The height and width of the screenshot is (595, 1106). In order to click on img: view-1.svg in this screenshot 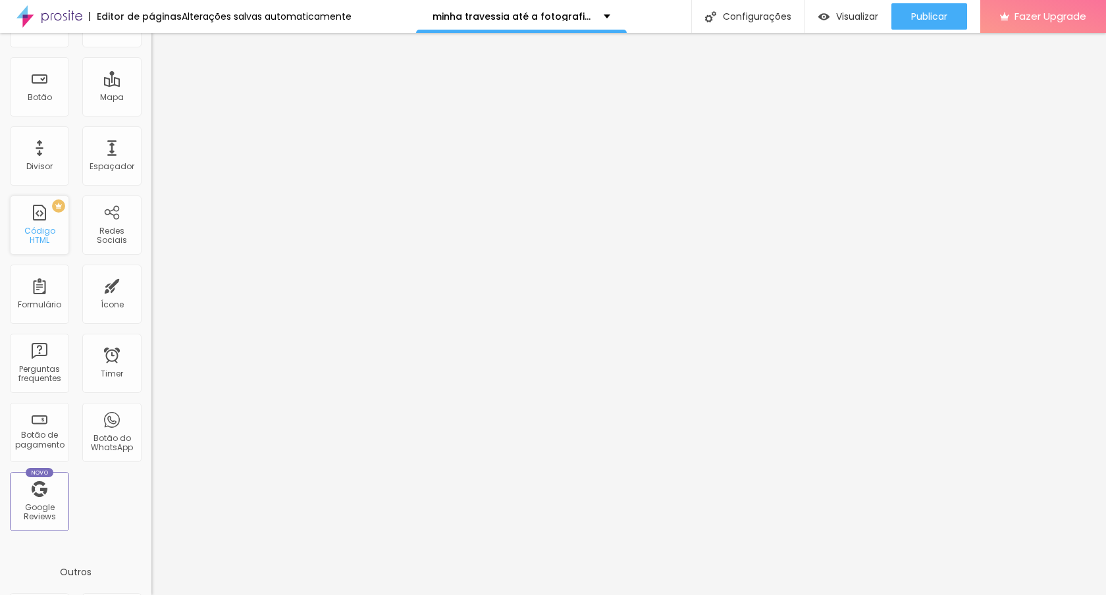, I will do `click(824, 16)`.